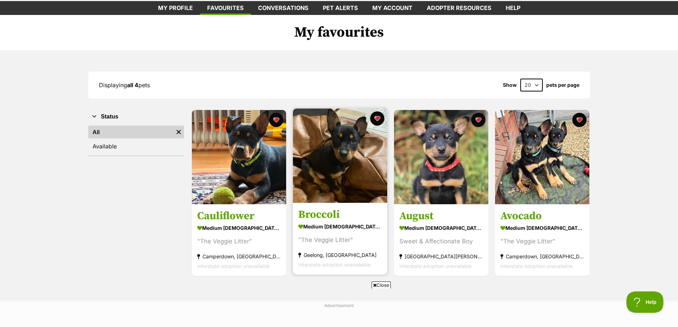  Describe the element at coordinates (239, 157) in the screenshot. I see `img: Cauliflower` at that location.